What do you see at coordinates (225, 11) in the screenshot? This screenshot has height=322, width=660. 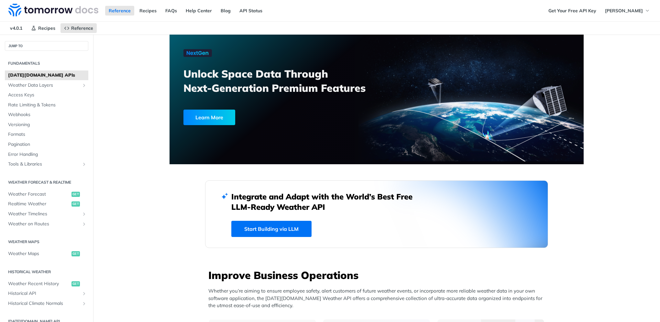 I see `a: Blog` at bounding box center [225, 11].